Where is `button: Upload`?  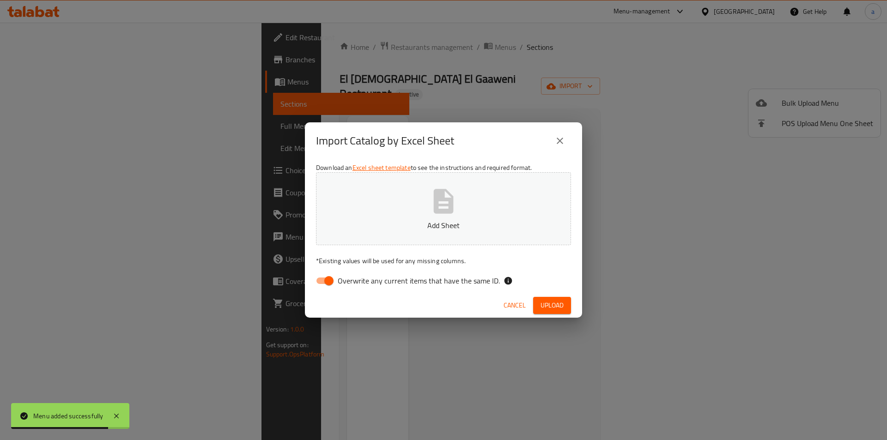 button: Upload is located at coordinates (552, 305).